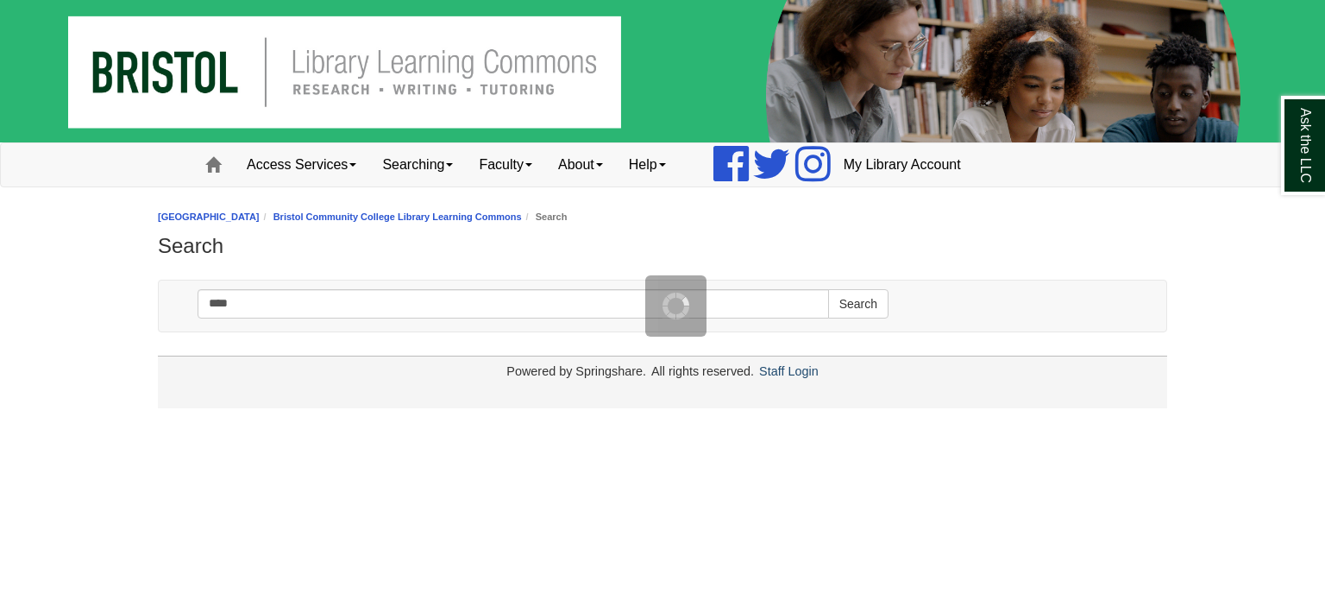 This screenshot has height=600, width=1325. Describe the element at coordinates (581, 165) in the screenshot. I see `a: About` at that location.